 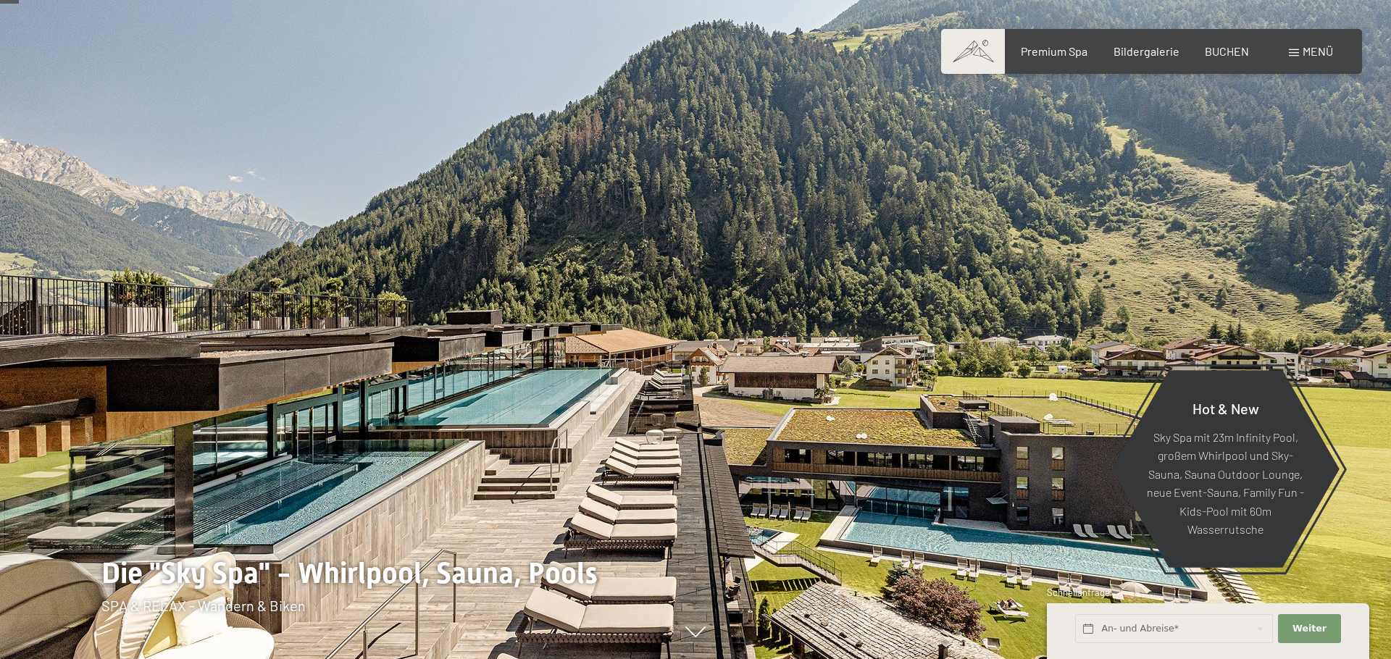 I want to click on span: Premium Spa, so click(x=1054, y=51).